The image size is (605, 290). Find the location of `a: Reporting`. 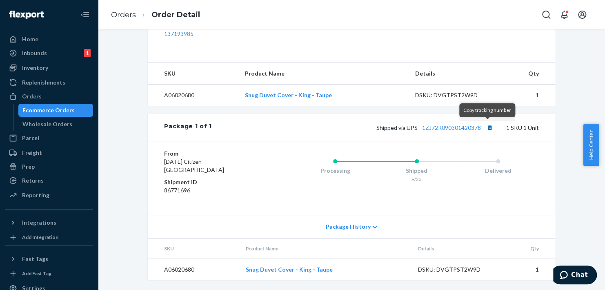

a: Reporting is located at coordinates (49, 195).